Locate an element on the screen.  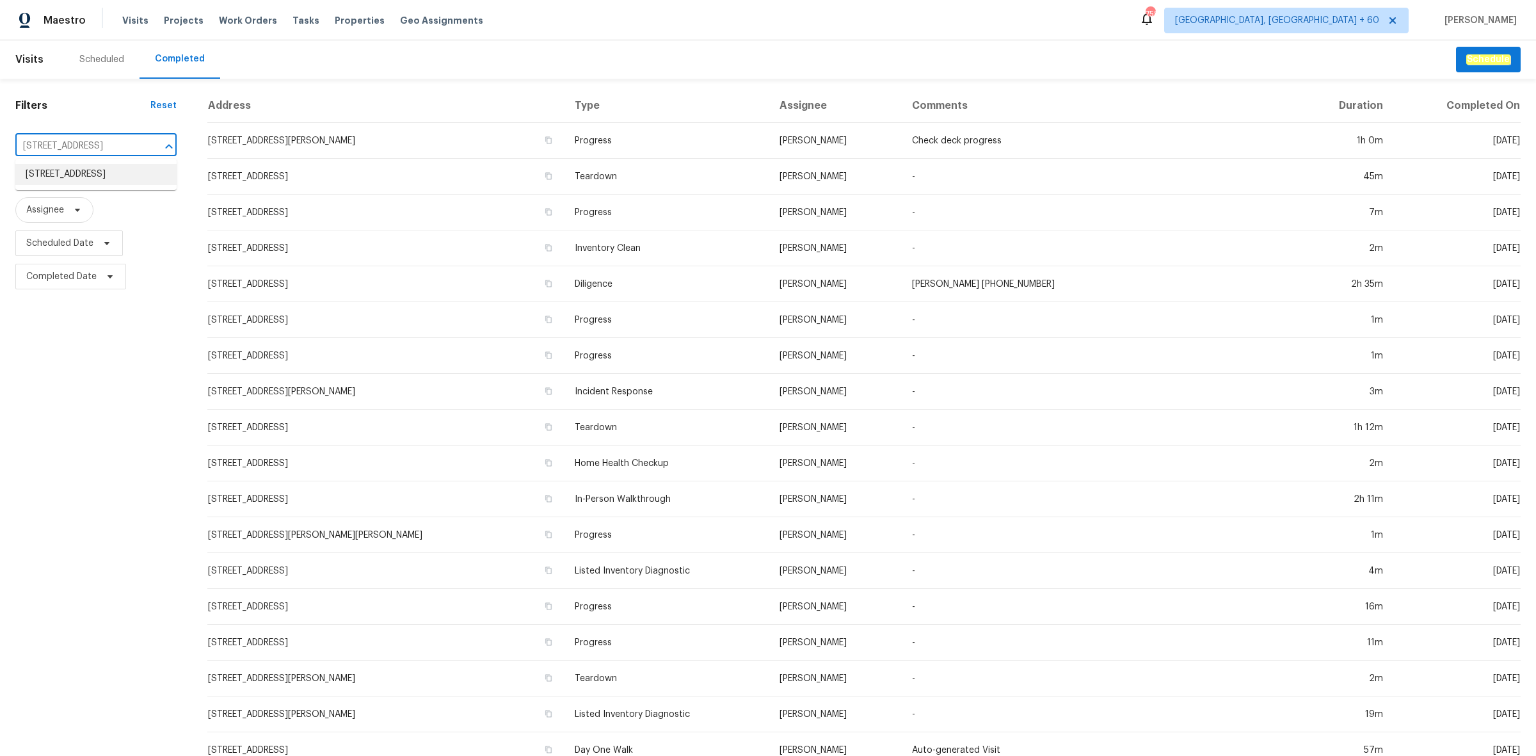
td: 45m is located at coordinates (1344, 177).